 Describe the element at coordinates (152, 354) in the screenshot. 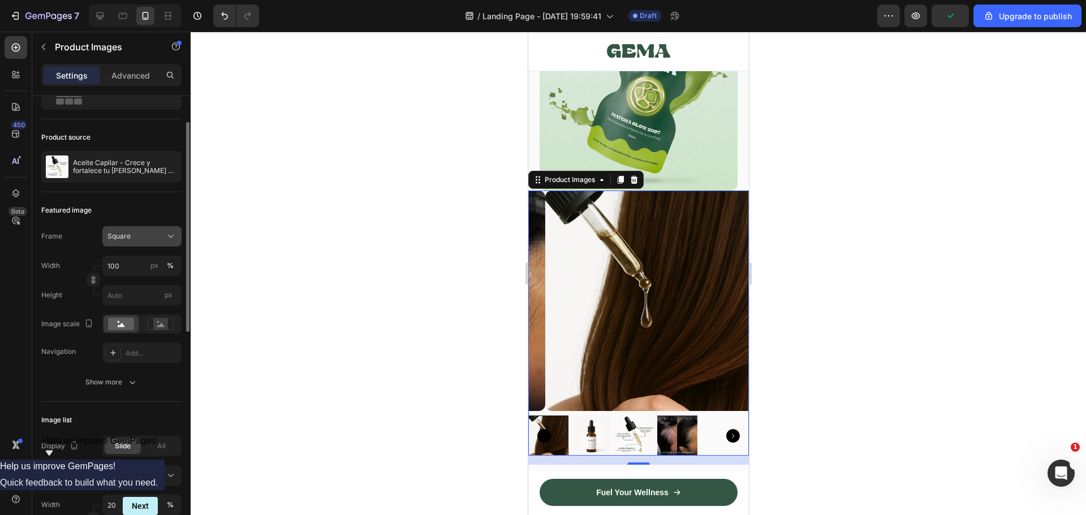

I see `div: Add...` at that location.